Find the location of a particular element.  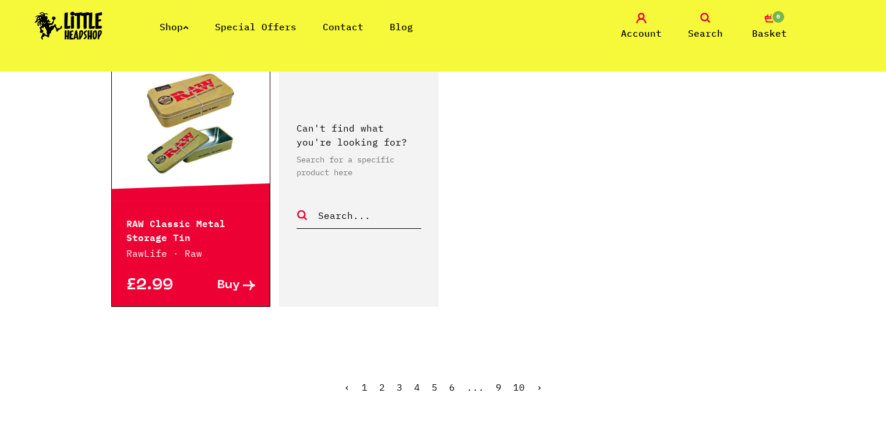

span: Search is located at coordinates (706, 33).